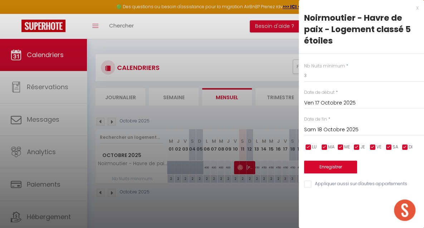  What do you see at coordinates (404, 211) in the screenshot?
I see `div: Ouvrir le chat` at bounding box center [404, 211].